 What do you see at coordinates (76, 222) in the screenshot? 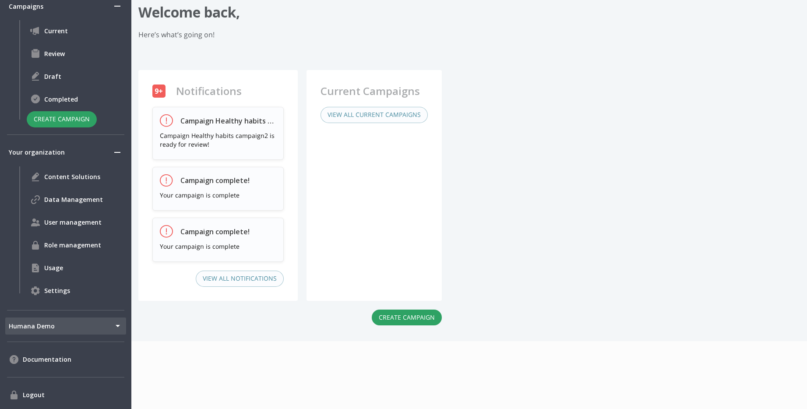
I see `div: User management` at bounding box center [76, 222].